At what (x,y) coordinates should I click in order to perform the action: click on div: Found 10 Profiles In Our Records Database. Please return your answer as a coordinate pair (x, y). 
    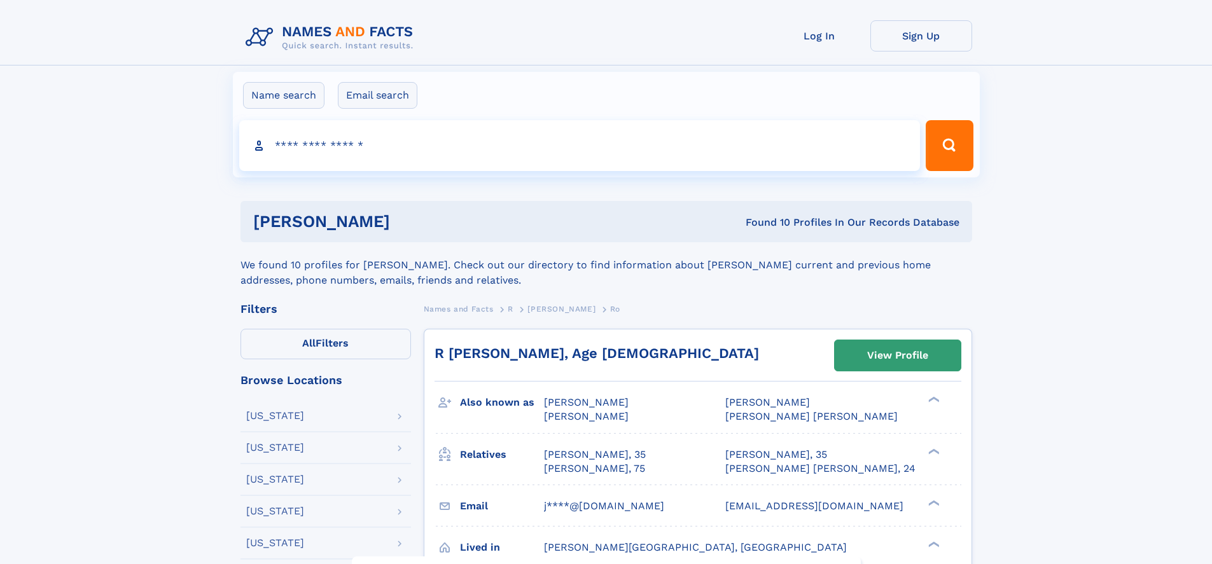
    Looking at the image, I should click on (763, 223).